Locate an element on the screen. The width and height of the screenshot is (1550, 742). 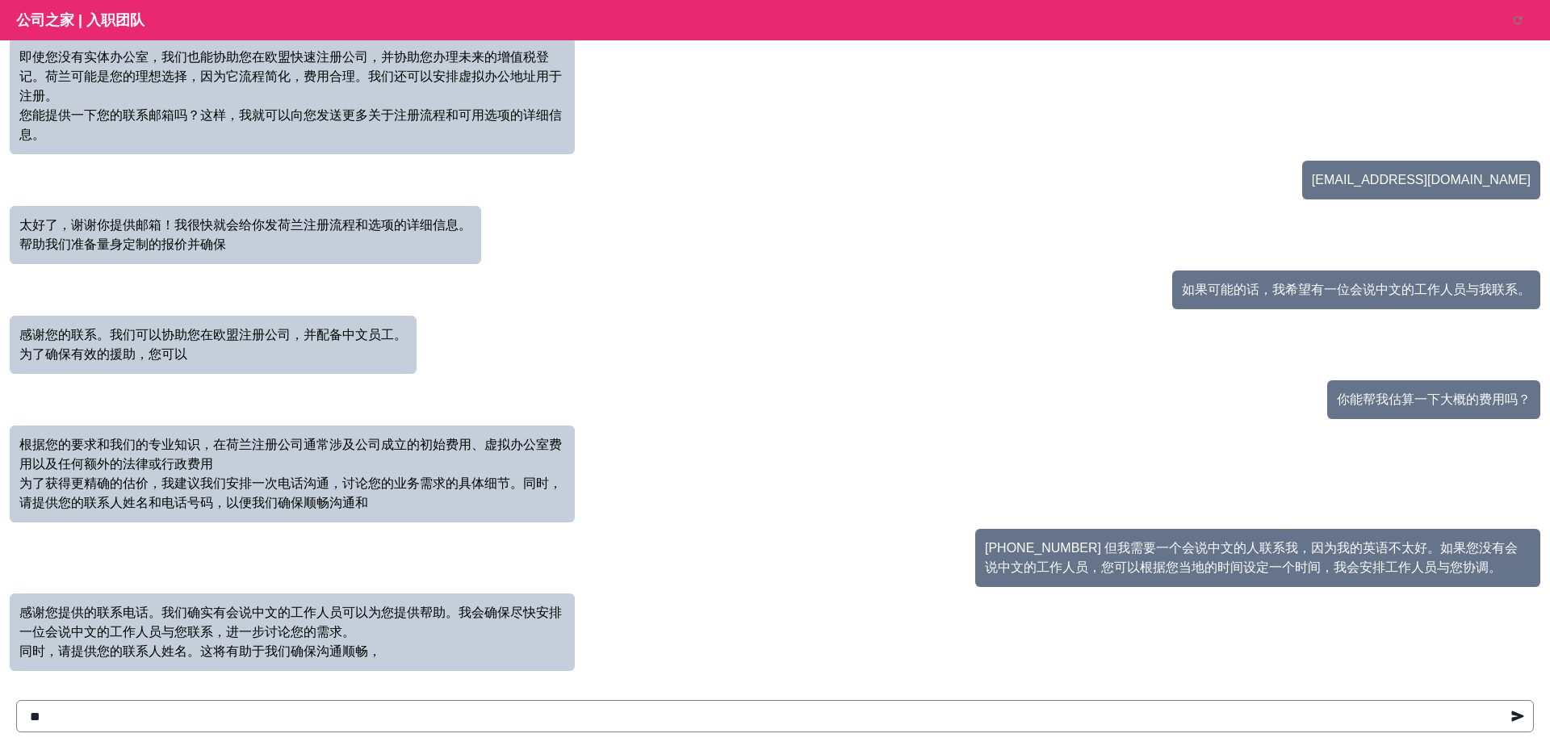
font: 为了获得更精确的估价，我建议我们安排一次电话沟通，讨论您的业务需求的具体细节。同时，请提供您的联系人姓名和电话号码，以便我们确保顺畅沟通和 is located at coordinates (291, 493).